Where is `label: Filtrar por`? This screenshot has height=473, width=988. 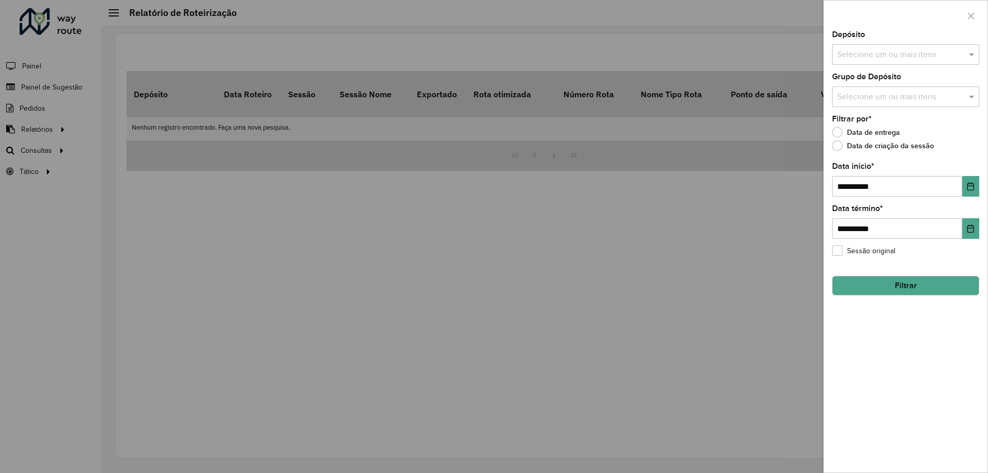 label: Filtrar por is located at coordinates (852, 119).